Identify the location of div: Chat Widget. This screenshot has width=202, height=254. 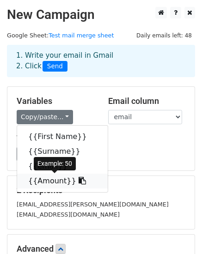
(179, 232).